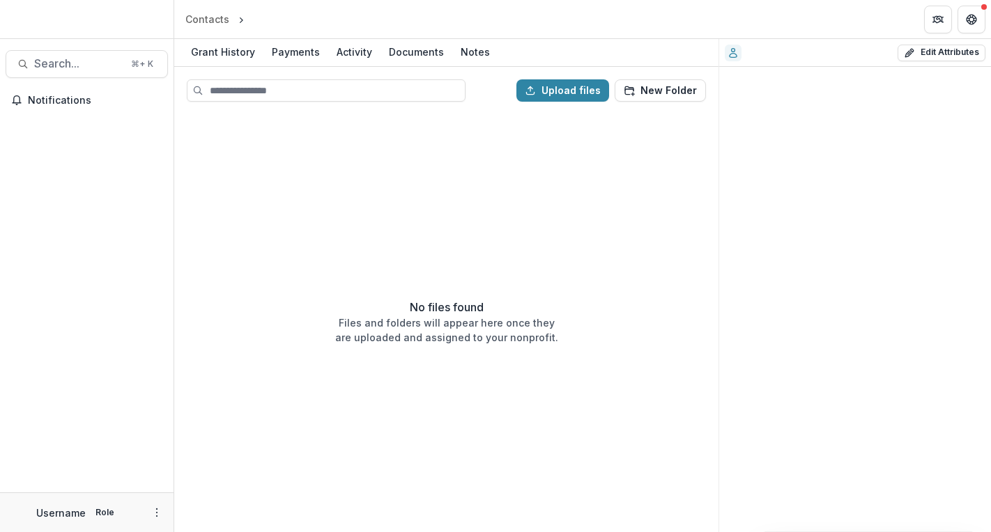  I want to click on button: Search..., so click(86, 64).